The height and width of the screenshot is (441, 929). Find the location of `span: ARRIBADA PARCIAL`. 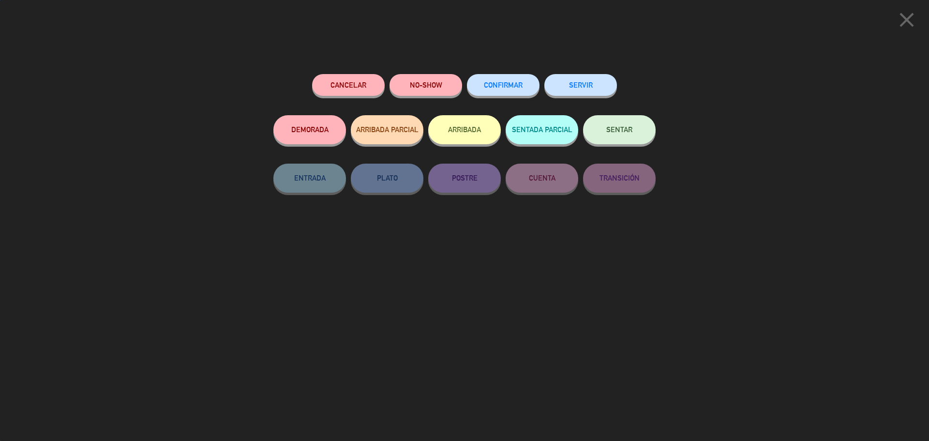

span: ARRIBADA PARCIAL is located at coordinates (387, 129).